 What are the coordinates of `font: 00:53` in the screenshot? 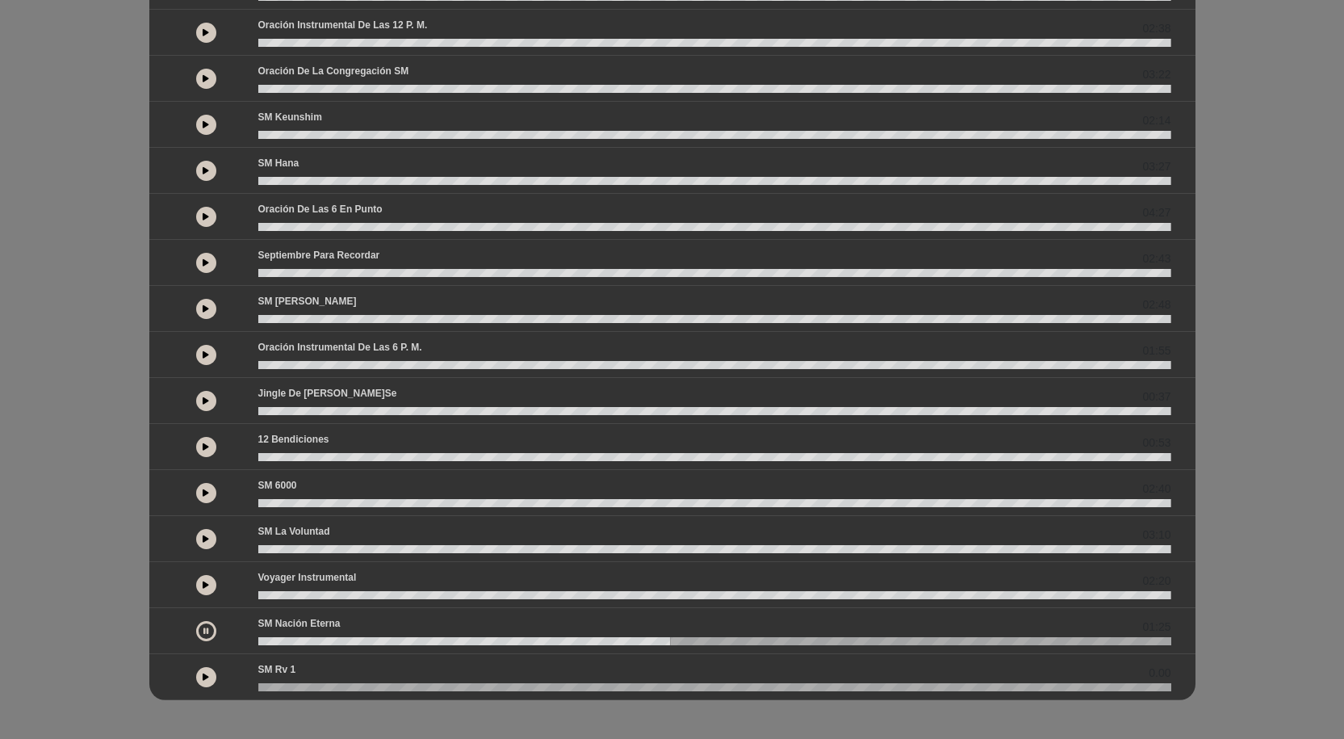 It's located at (1156, 442).